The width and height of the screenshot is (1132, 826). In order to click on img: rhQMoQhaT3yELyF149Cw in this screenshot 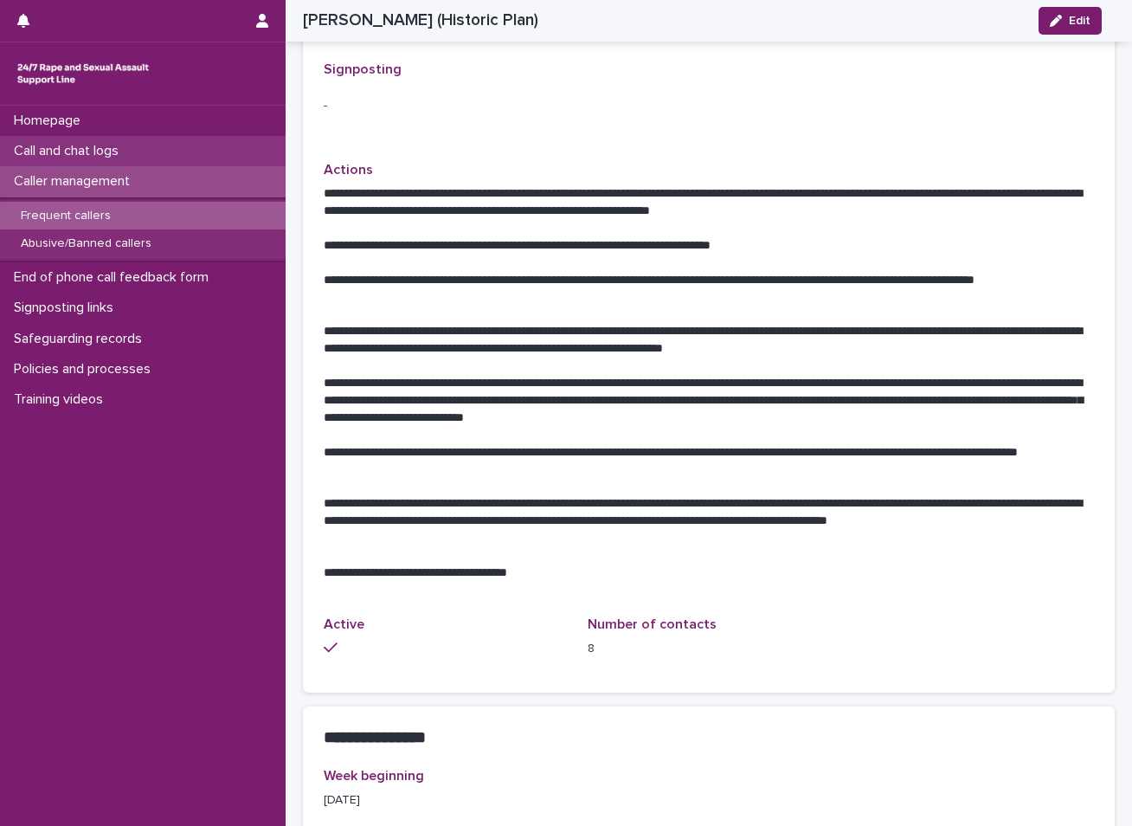, I will do `click(83, 74)`.